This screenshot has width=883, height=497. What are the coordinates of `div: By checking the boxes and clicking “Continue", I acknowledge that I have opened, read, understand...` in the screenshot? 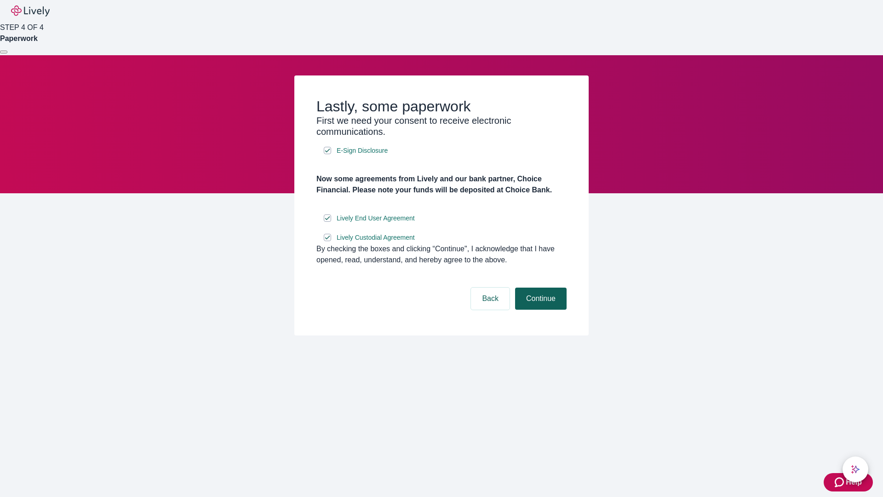 It's located at (442, 254).